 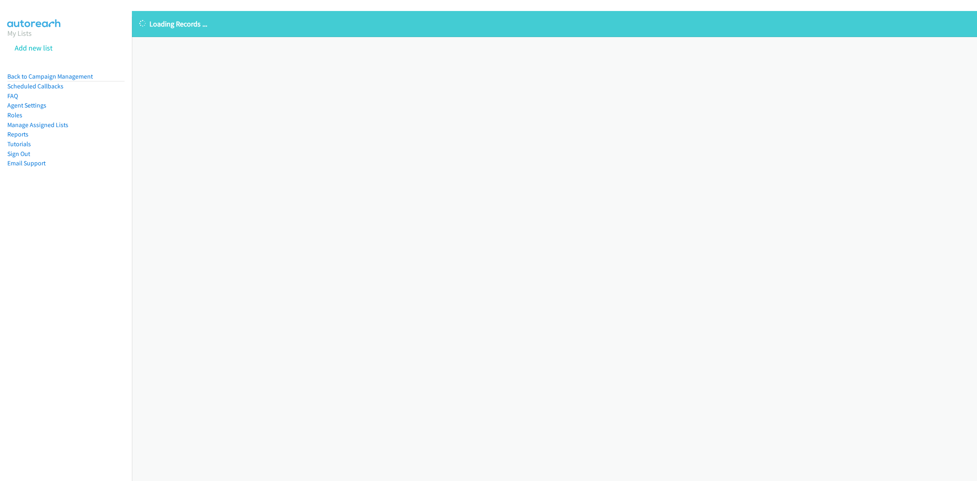 What do you see at coordinates (554, 24) in the screenshot?
I see `p: Loading Records ...` at bounding box center [554, 24].